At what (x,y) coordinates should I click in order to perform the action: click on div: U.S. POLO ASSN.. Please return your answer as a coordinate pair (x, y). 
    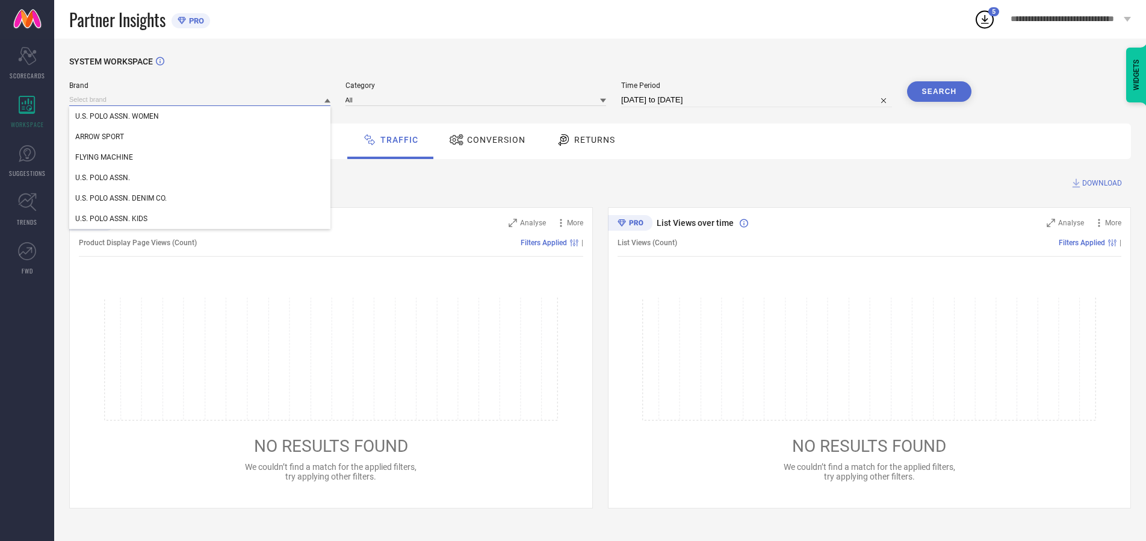
    Looking at the image, I should click on (200, 178).